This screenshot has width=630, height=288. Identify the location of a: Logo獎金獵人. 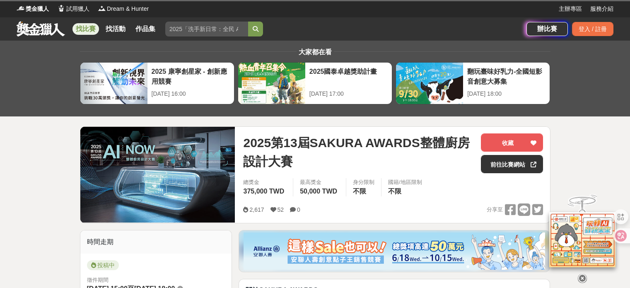
(33, 9).